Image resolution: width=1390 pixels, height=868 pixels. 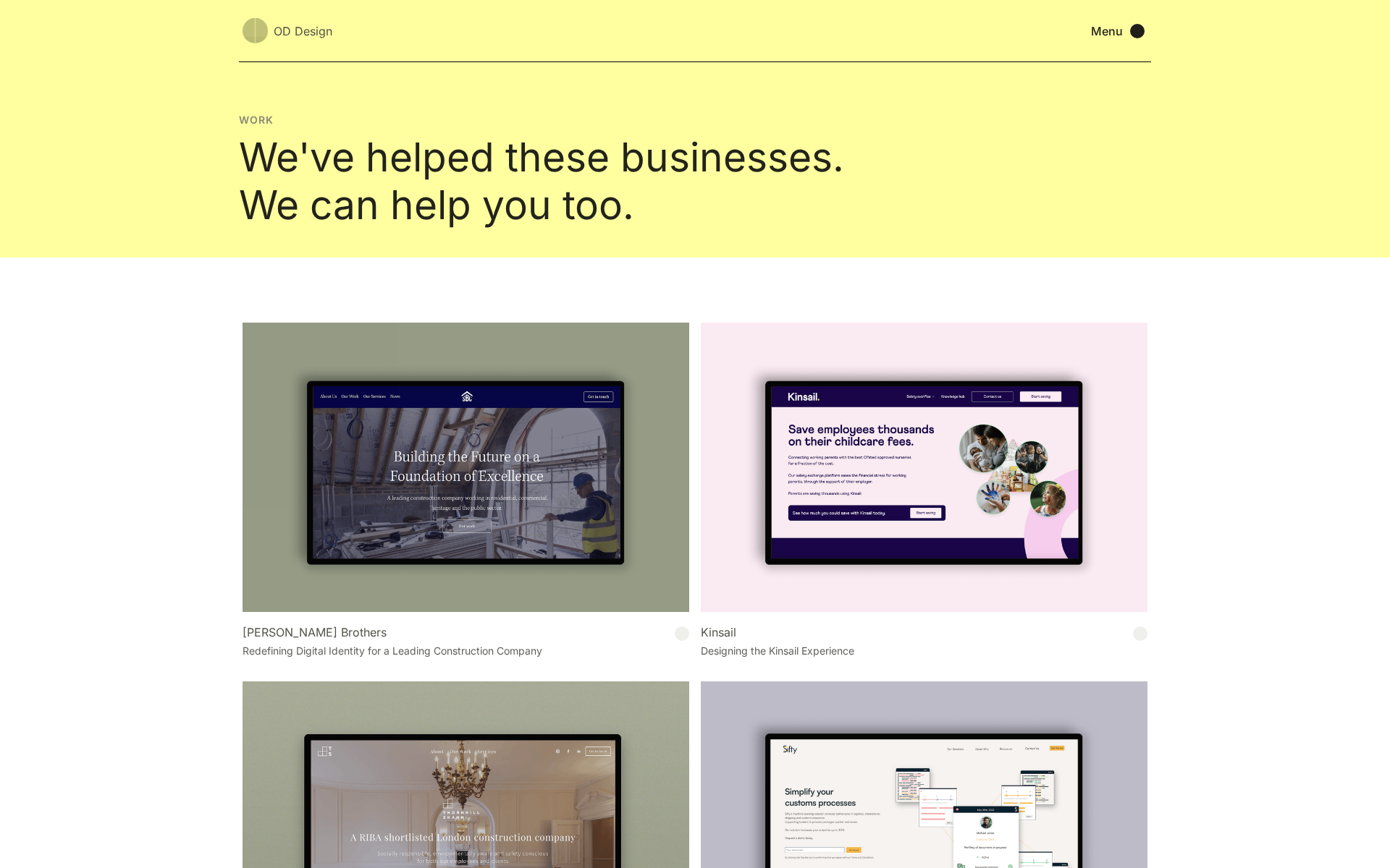 What do you see at coordinates (923, 651) in the screenshot?
I see `p: Designing the Kinsail Experience` at bounding box center [923, 651].